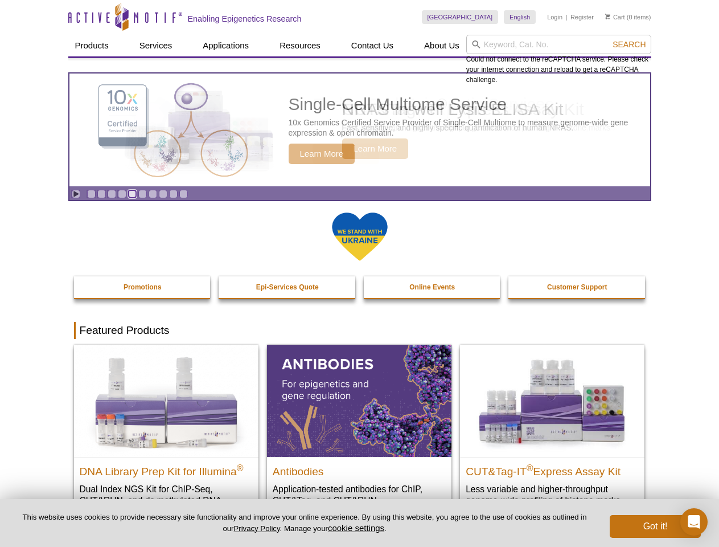 The width and height of the screenshot is (719, 547). What do you see at coordinates (372, 46) in the screenshot?
I see `a: Contact Us` at bounding box center [372, 46].